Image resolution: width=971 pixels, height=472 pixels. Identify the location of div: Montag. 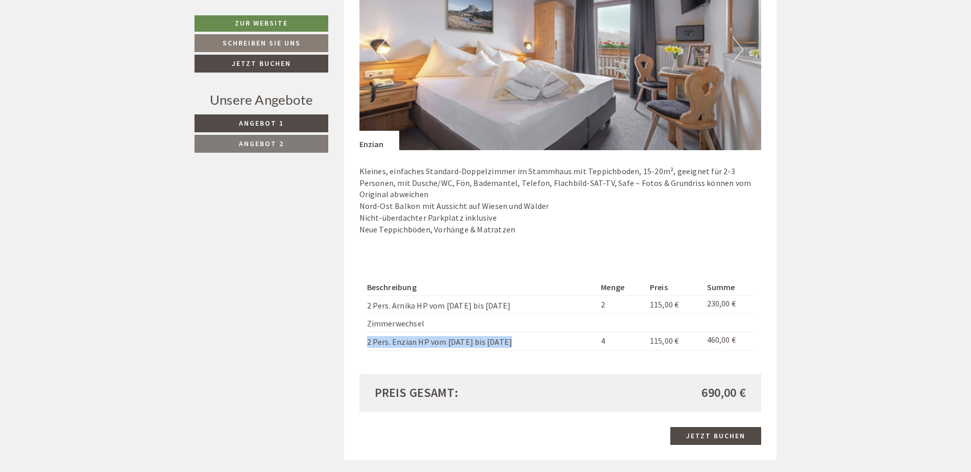
(201, 17).